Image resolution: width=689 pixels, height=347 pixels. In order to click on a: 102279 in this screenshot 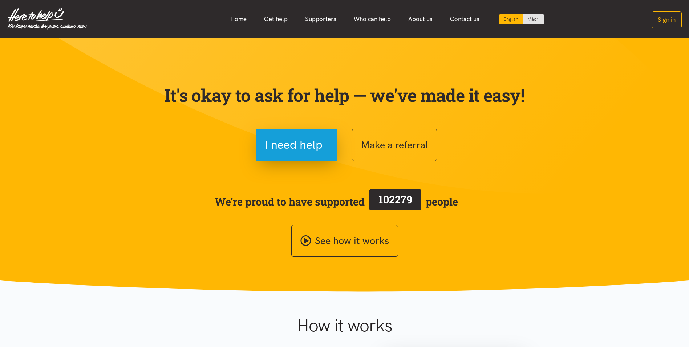, I will do `click(395, 201)`.